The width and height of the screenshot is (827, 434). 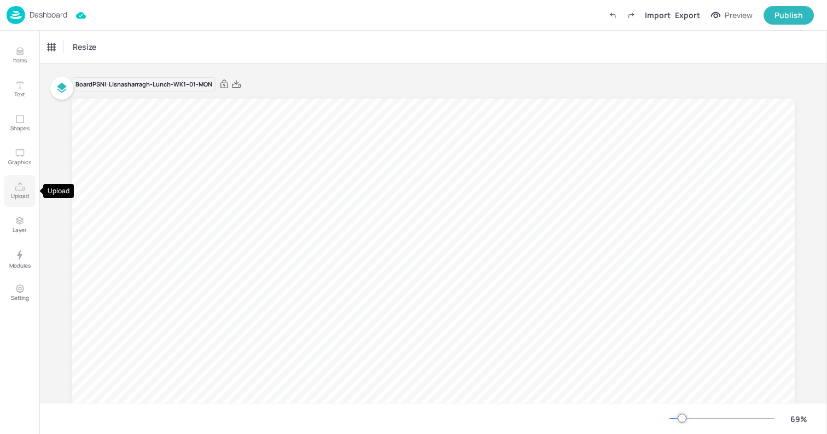 What do you see at coordinates (739, 15) in the screenshot?
I see `div: Preview` at bounding box center [739, 15].